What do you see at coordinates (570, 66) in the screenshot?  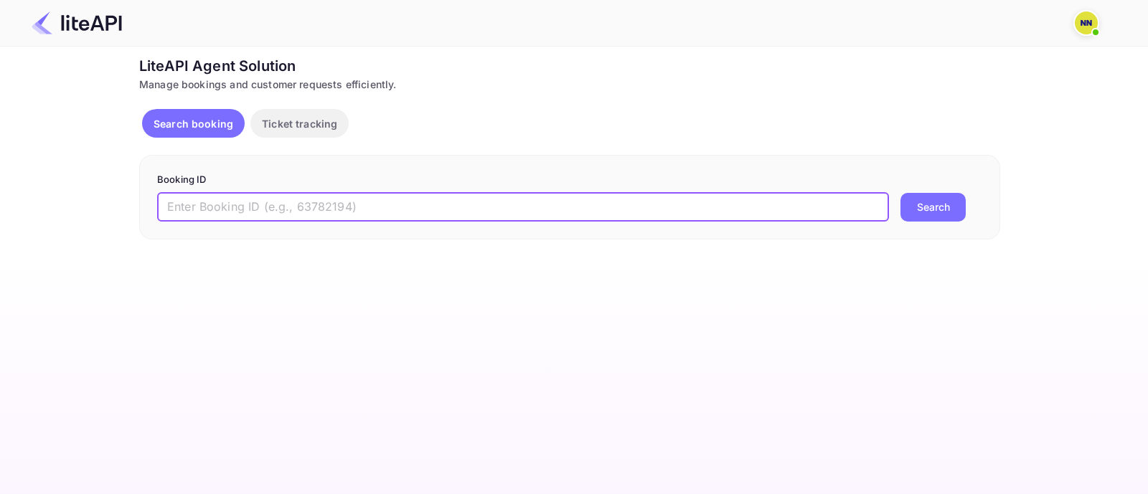 I see `div: LiteAPI Agent Solution` at bounding box center [570, 66].